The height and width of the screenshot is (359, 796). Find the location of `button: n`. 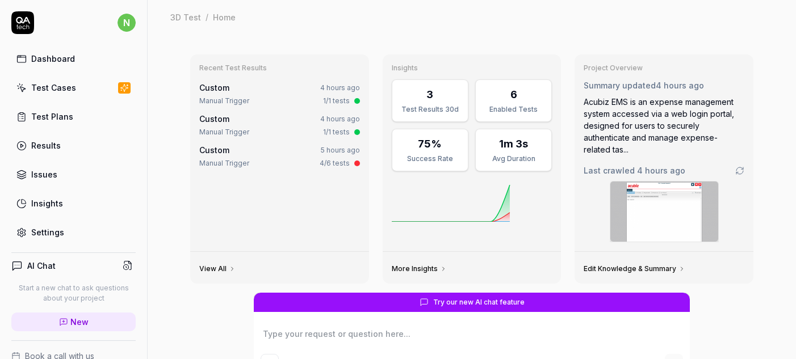

button: n is located at coordinates (127, 23).